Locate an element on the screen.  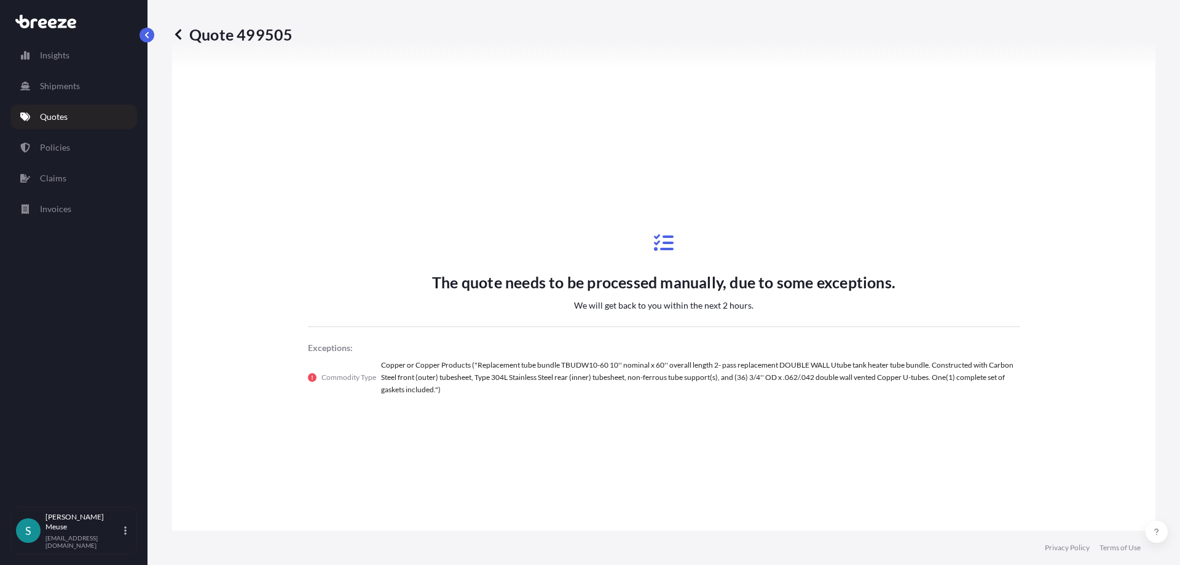
p: Shipments is located at coordinates (60, 86).